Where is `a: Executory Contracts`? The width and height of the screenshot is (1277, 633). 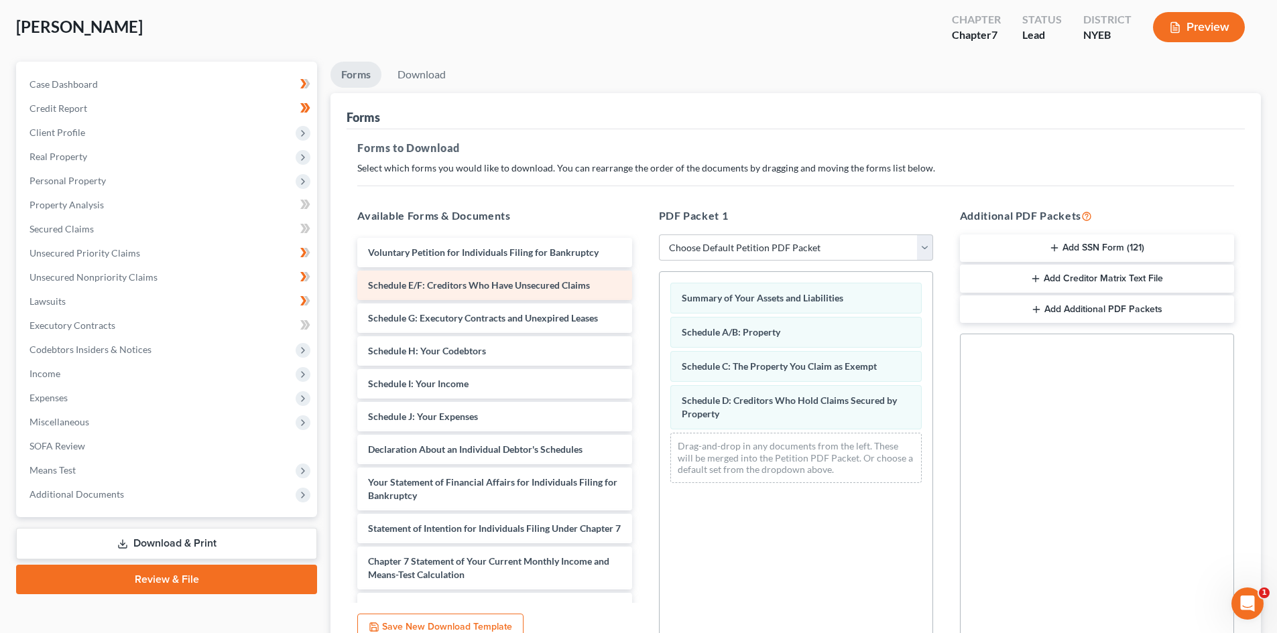
a: Executory Contracts is located at coordinates (168, 326).